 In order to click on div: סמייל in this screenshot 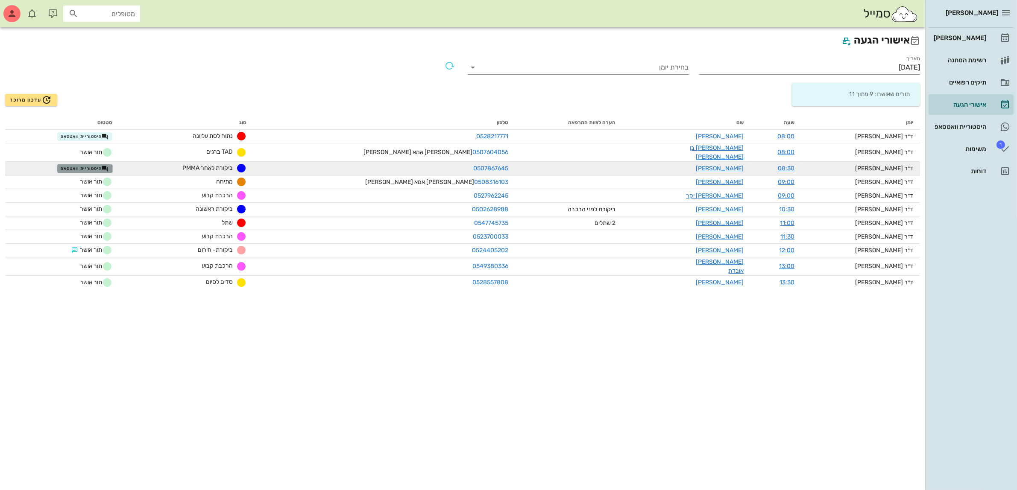, I will do `click(891, 14)`.